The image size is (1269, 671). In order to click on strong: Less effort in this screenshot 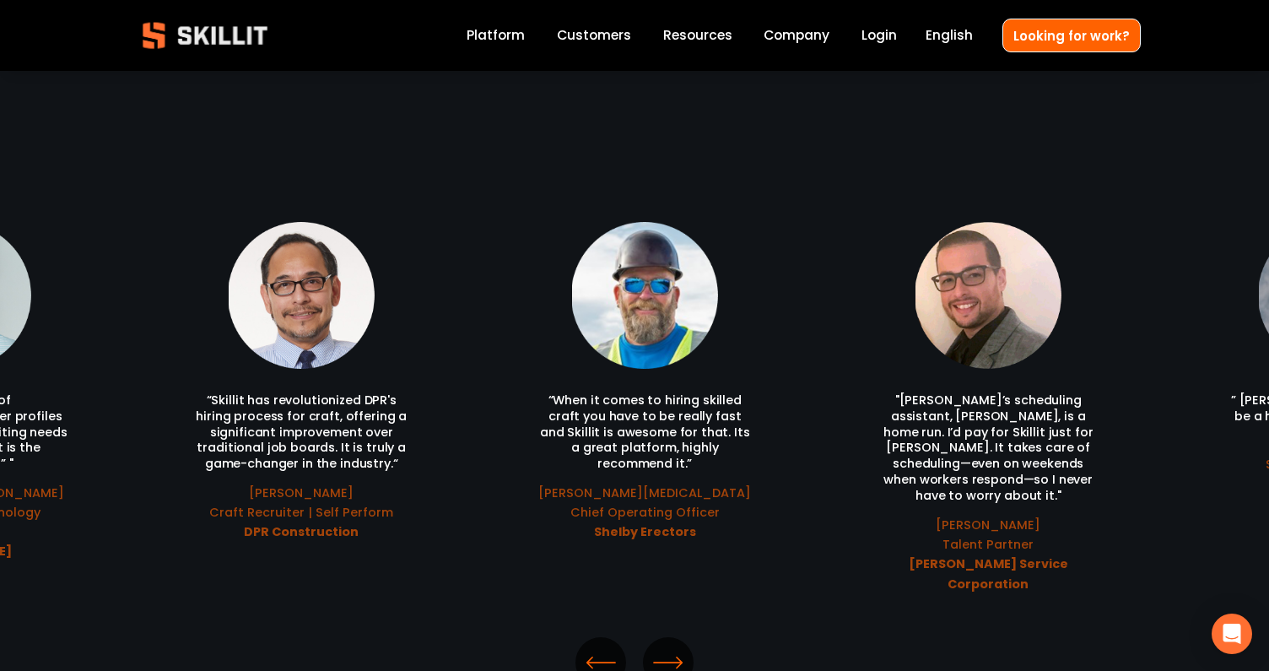, I will do `click(634, 27)`.